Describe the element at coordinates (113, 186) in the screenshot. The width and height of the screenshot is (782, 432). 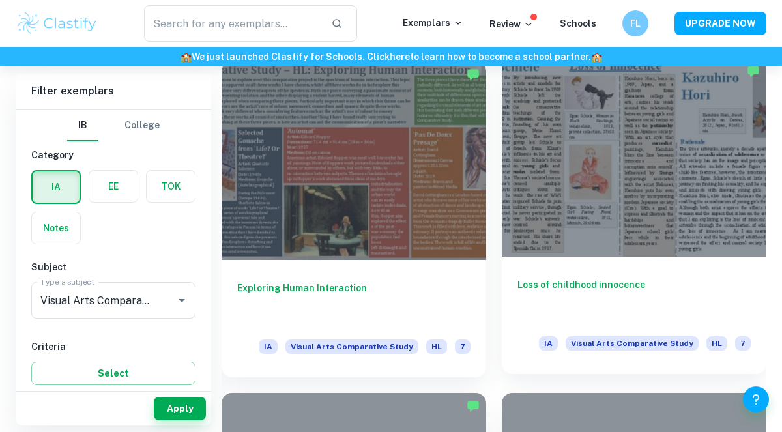
I see `button: EE` at that location.